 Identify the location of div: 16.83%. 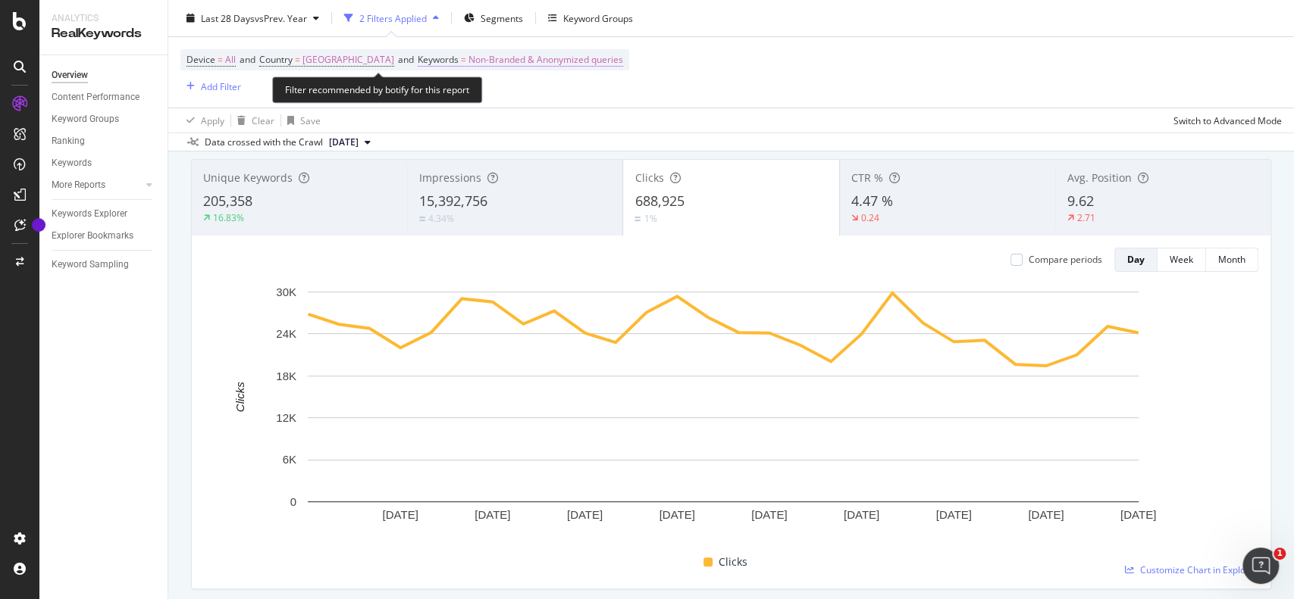
(228, 217).